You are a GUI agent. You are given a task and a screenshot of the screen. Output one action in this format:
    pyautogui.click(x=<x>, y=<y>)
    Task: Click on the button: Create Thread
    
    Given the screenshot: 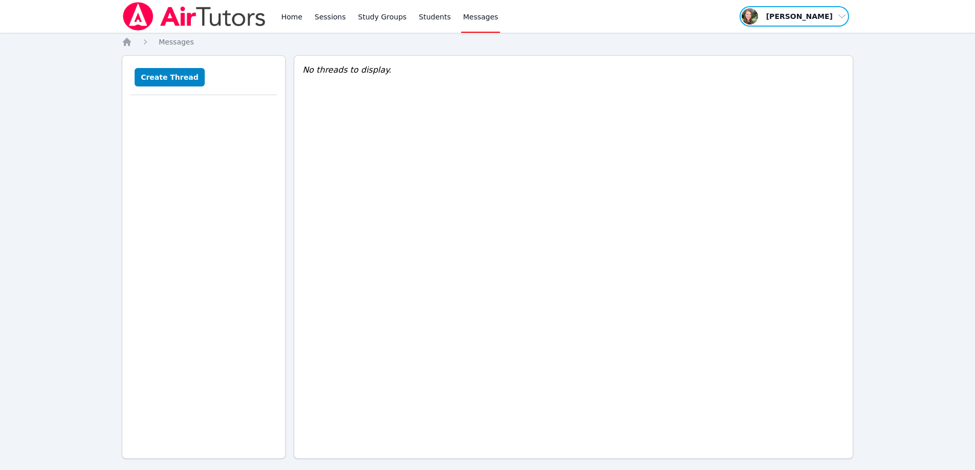 What is the action you would take?
    pyautogui.click(x=169, y=77)
    